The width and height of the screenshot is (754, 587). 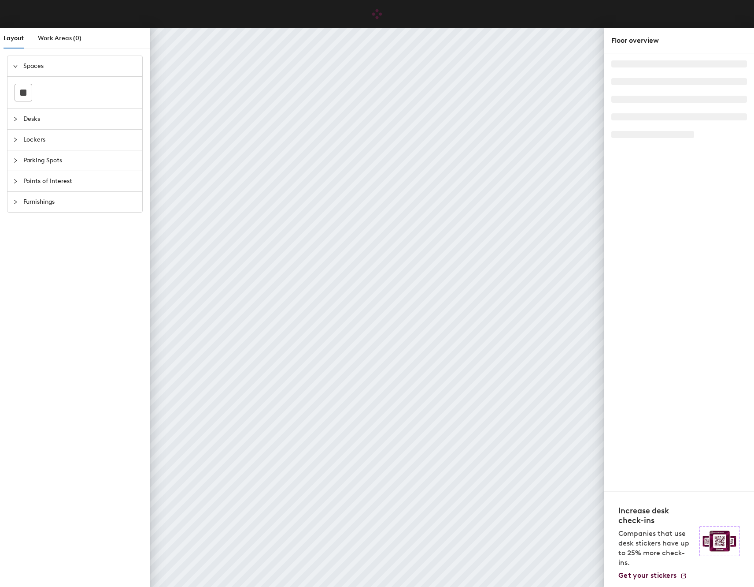 I want to click on span: Layout, so click(x=14, y=38).